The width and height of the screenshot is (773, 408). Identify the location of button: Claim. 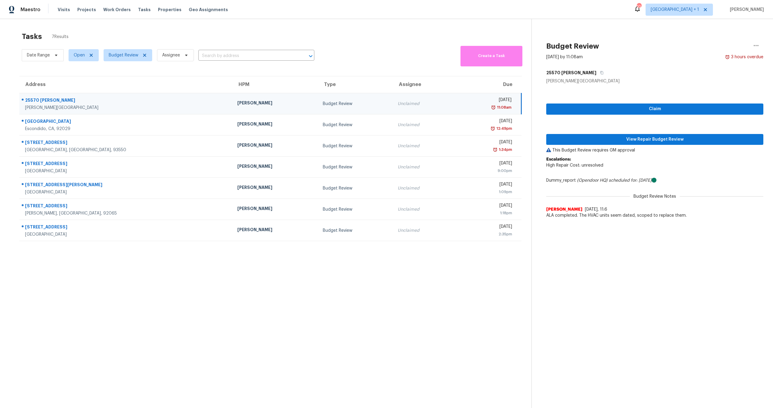
(655, 109).